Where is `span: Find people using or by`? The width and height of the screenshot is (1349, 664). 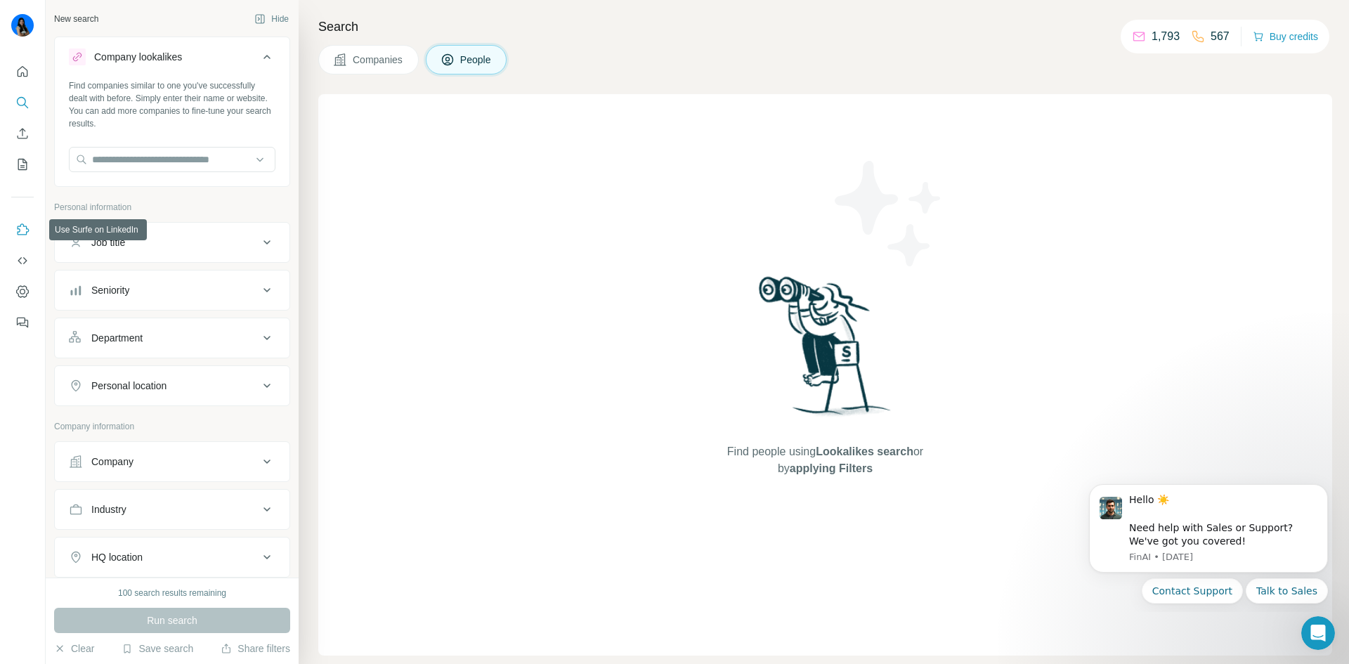 span: Find people using or by is located at coordinates (825, 460).